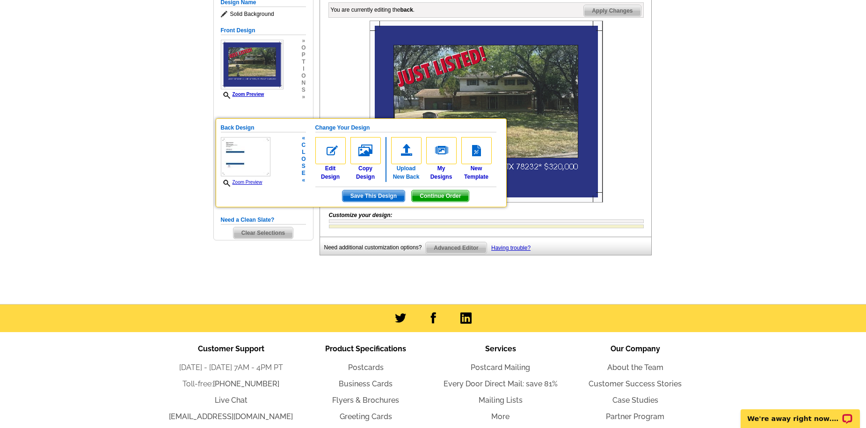  I want to click on img: edit-design.gif, so click(330, 151).